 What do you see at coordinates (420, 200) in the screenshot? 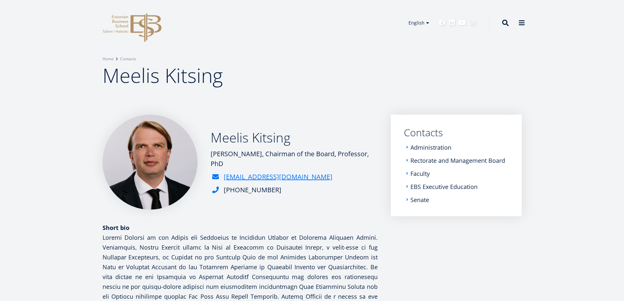
I see `a: Senate` at bounding box center [420, 200].